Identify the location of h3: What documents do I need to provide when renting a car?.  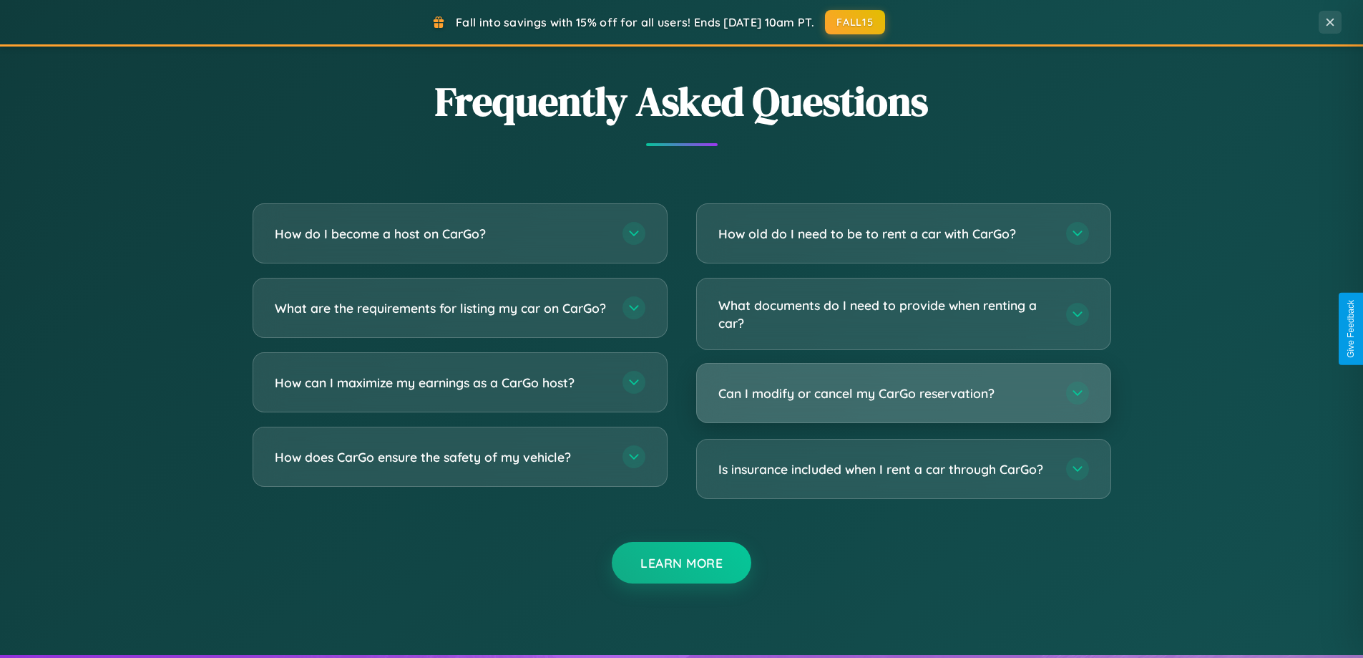
(885, 313).